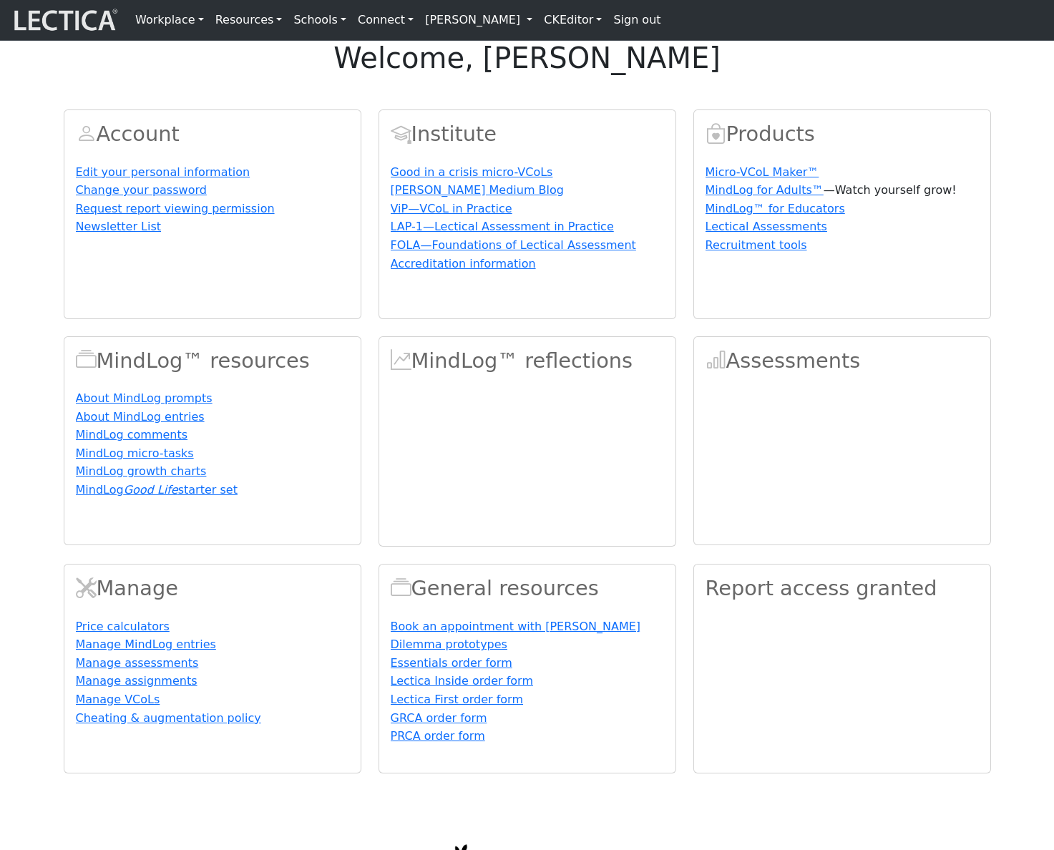 Image resolution: width=1054 pixels, height=850 pixels. Describe the element at coordinates (132, 434) in the screenshot. I see `a: MindLog comments` at that location.